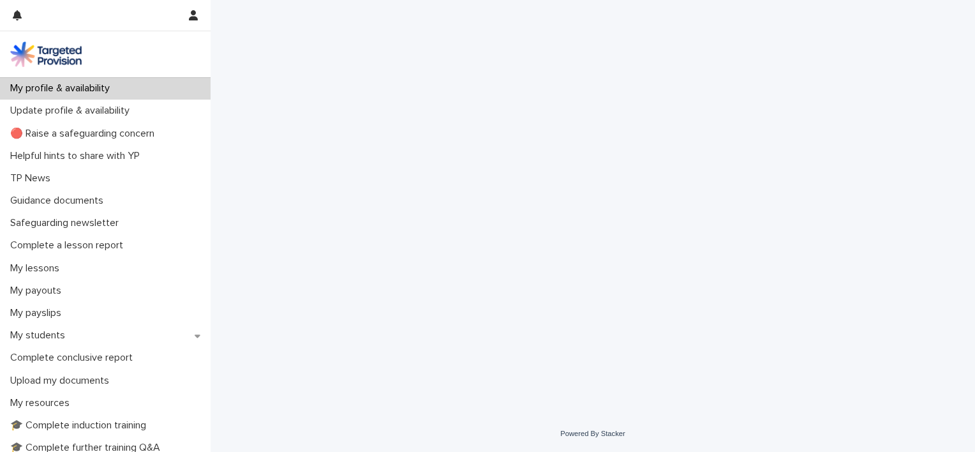 This screenshot has width=975, height=452. What do you see at coordinates (33, 178) in the screenshot?
I see `p: TP News` at bounding box center [33, 178].